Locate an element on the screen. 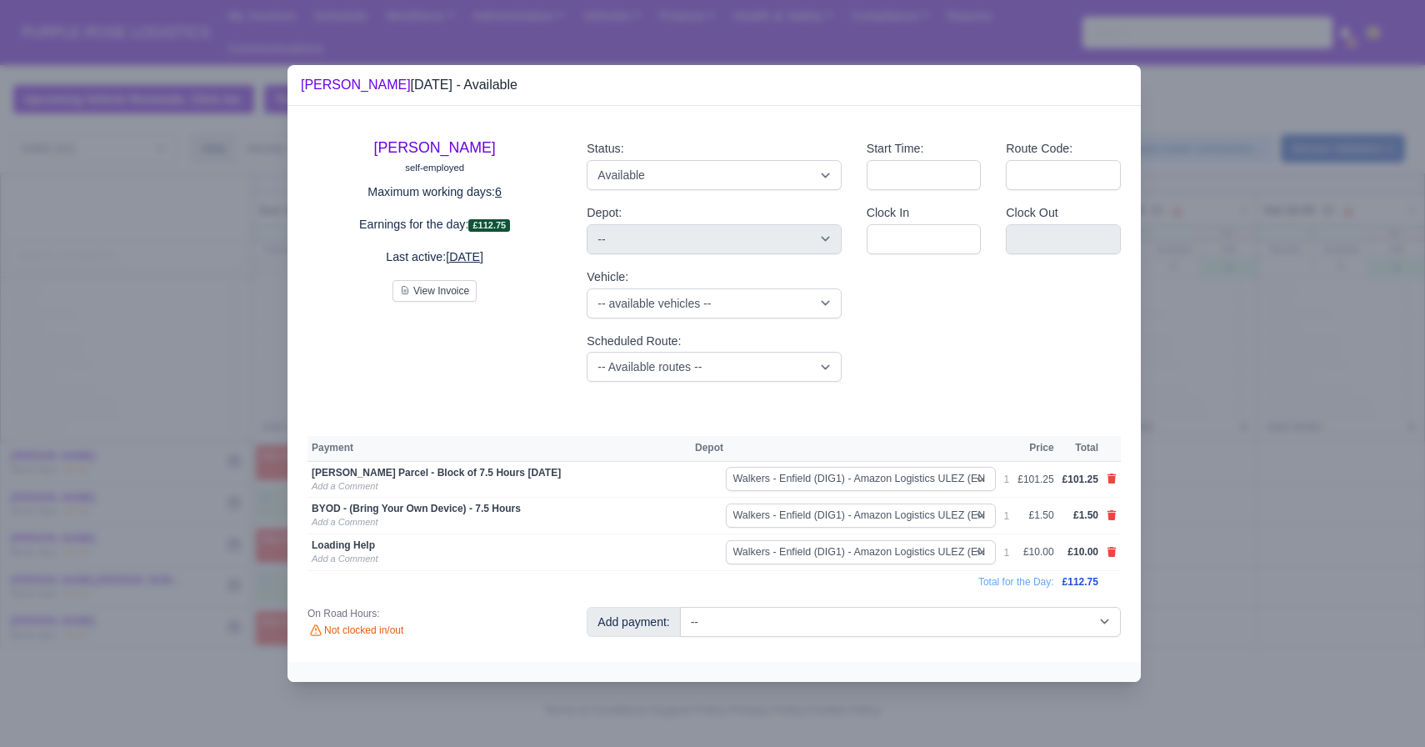 This screenshot has height=747, width=1425. th: Depot is located at coordinates (845, 448).